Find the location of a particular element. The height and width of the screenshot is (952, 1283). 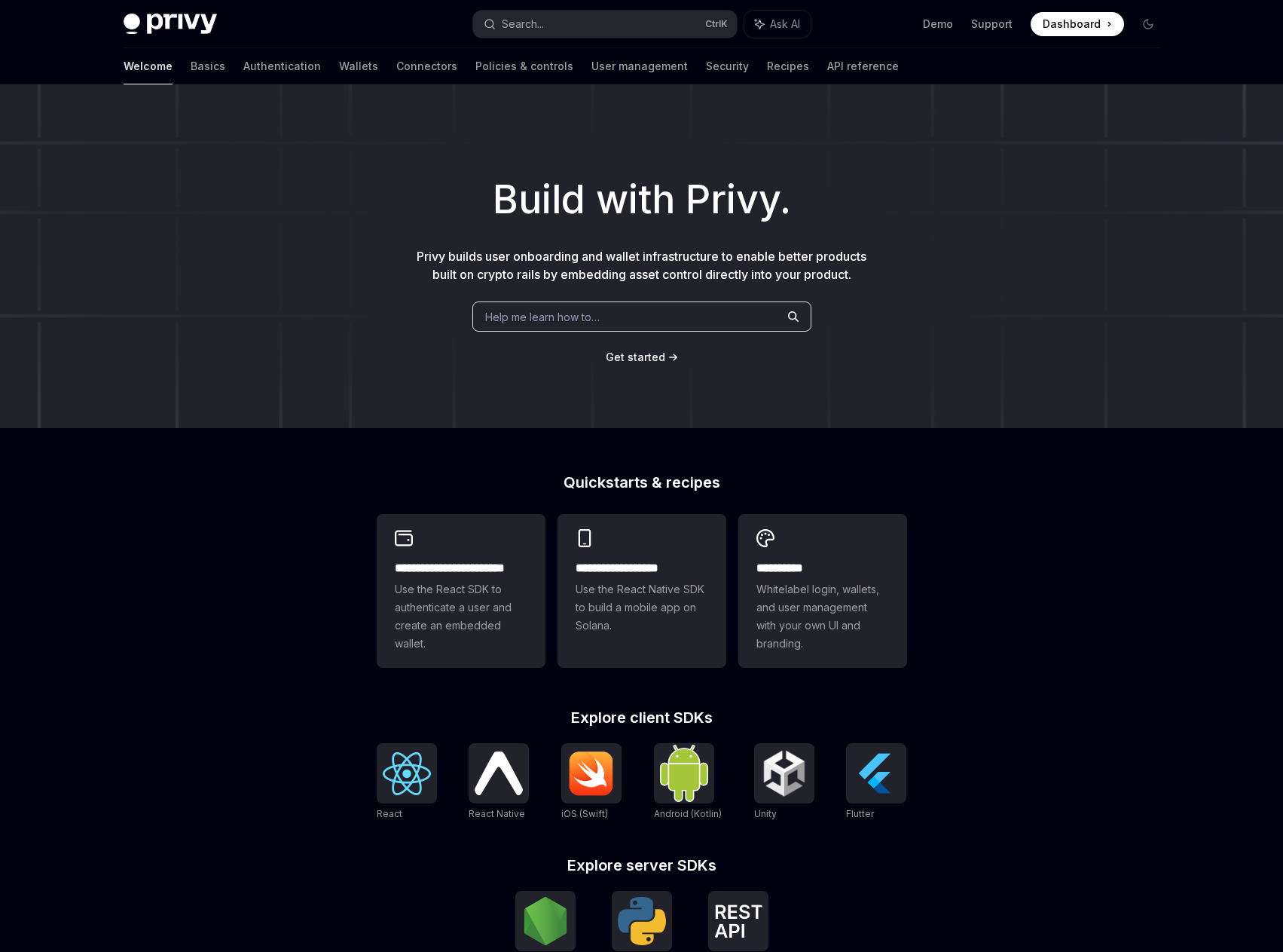

span: Ask AI is located at coordinates (785, 24).